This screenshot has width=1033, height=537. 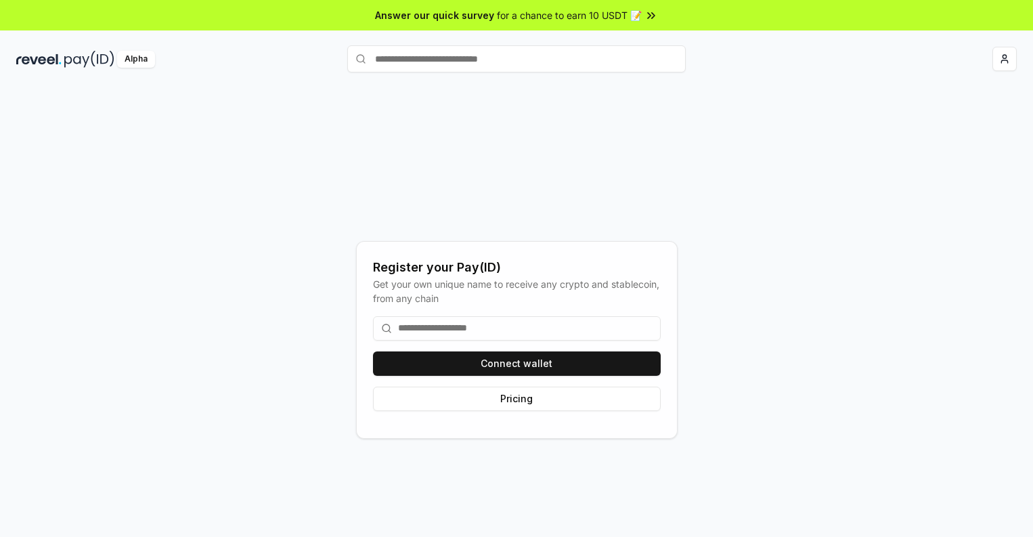 What do you see at coordinates (569, 15) in the screenshot?
I see `span: for a chance to earn 10 USDT 📝` at bounding box center [569, 15].